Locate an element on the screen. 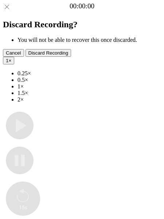  li: 1× is located at coordinates (89, 86).